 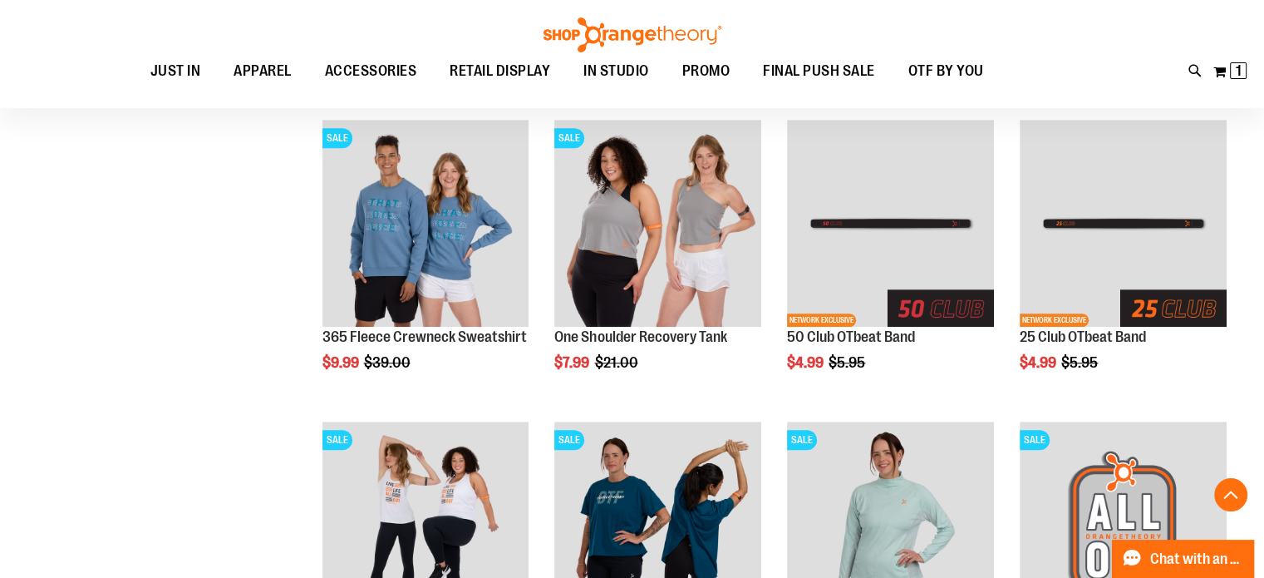 What do you see at coordinates (388, 362) in the screenshot?
I see `span: $39.00` at bounding box center [388, 362].